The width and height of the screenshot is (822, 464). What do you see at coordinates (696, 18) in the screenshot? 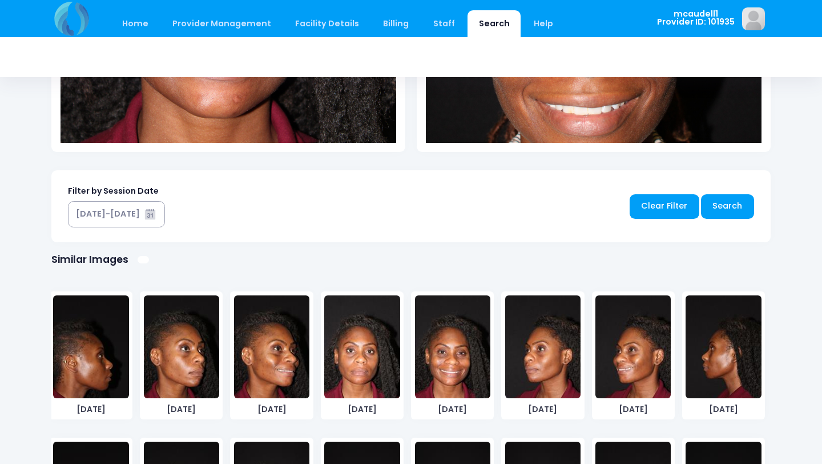
I see `span: mcaudell1 Provider ID: 101935` at bounding box center [696, 18].